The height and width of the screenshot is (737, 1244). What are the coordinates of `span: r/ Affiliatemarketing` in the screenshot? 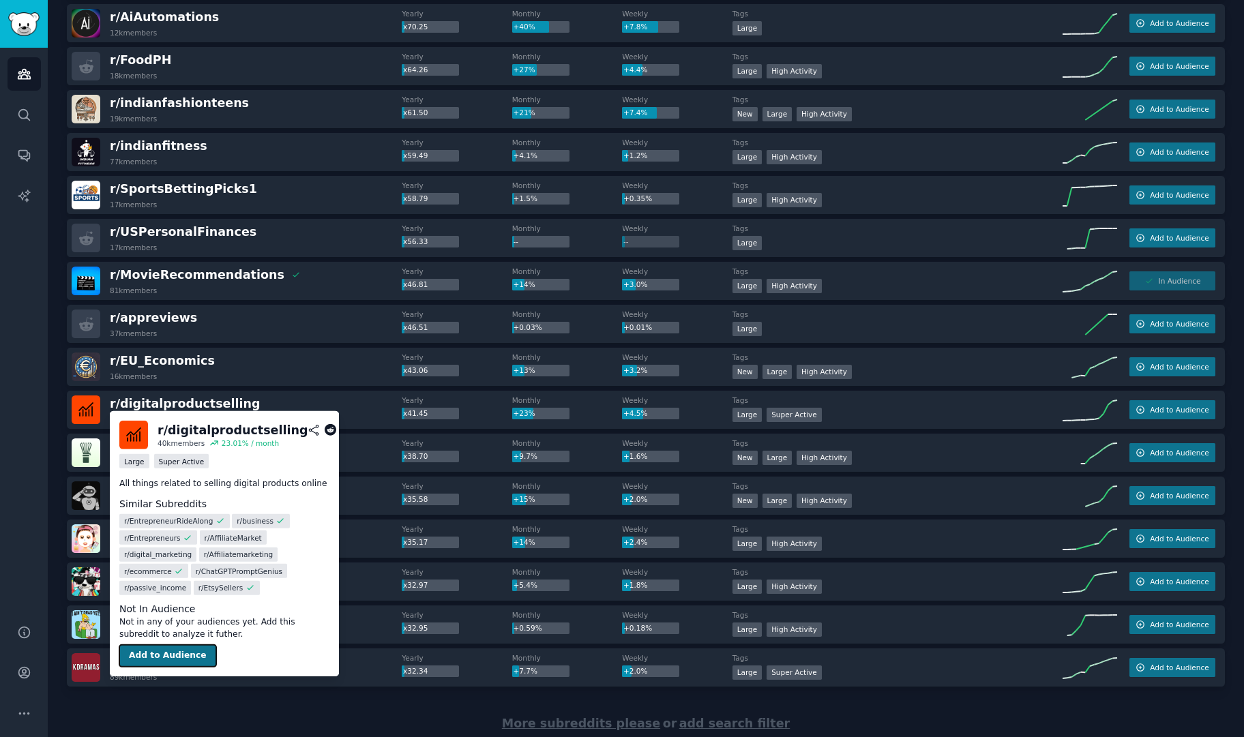 It's located at (239, 555).